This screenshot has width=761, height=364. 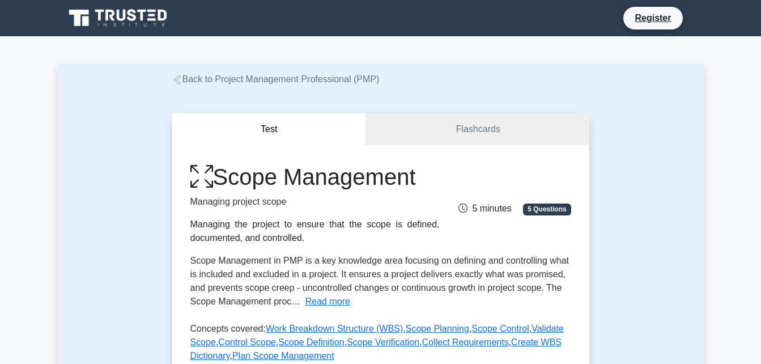 I want to click on span: 5 minutes, so click(x=484, y=208).